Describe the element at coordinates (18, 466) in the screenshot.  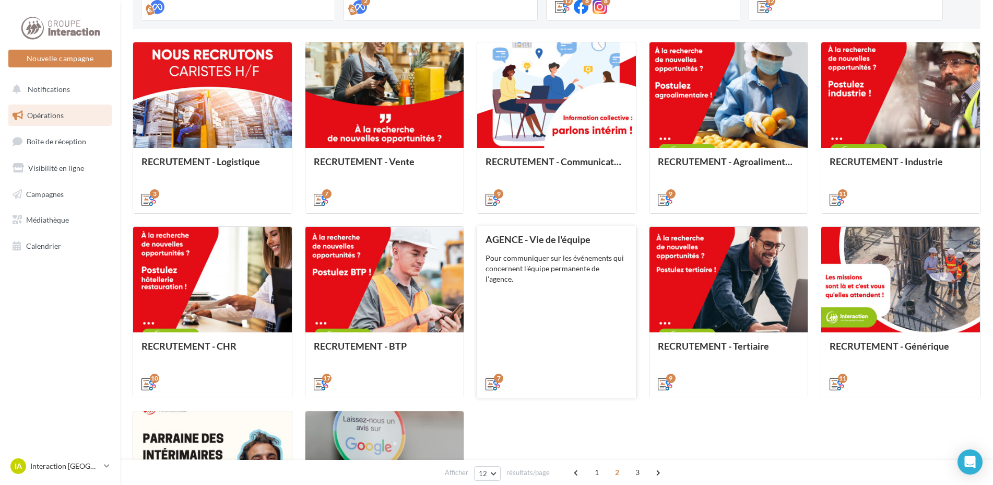
I see `span: IA` at that location.